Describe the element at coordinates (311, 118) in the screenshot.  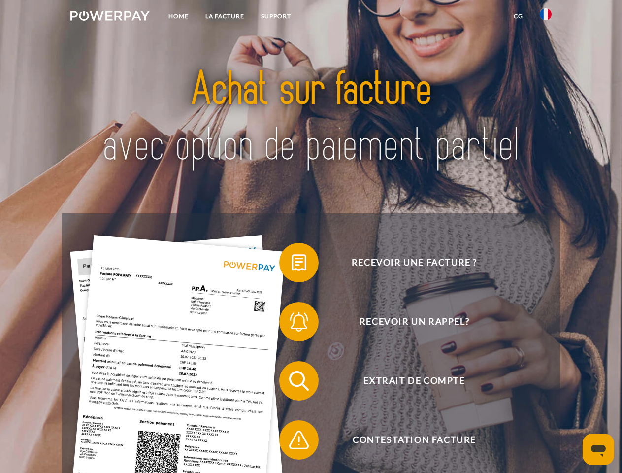
I see `img: title-powerpay_fr.svg` at that location.